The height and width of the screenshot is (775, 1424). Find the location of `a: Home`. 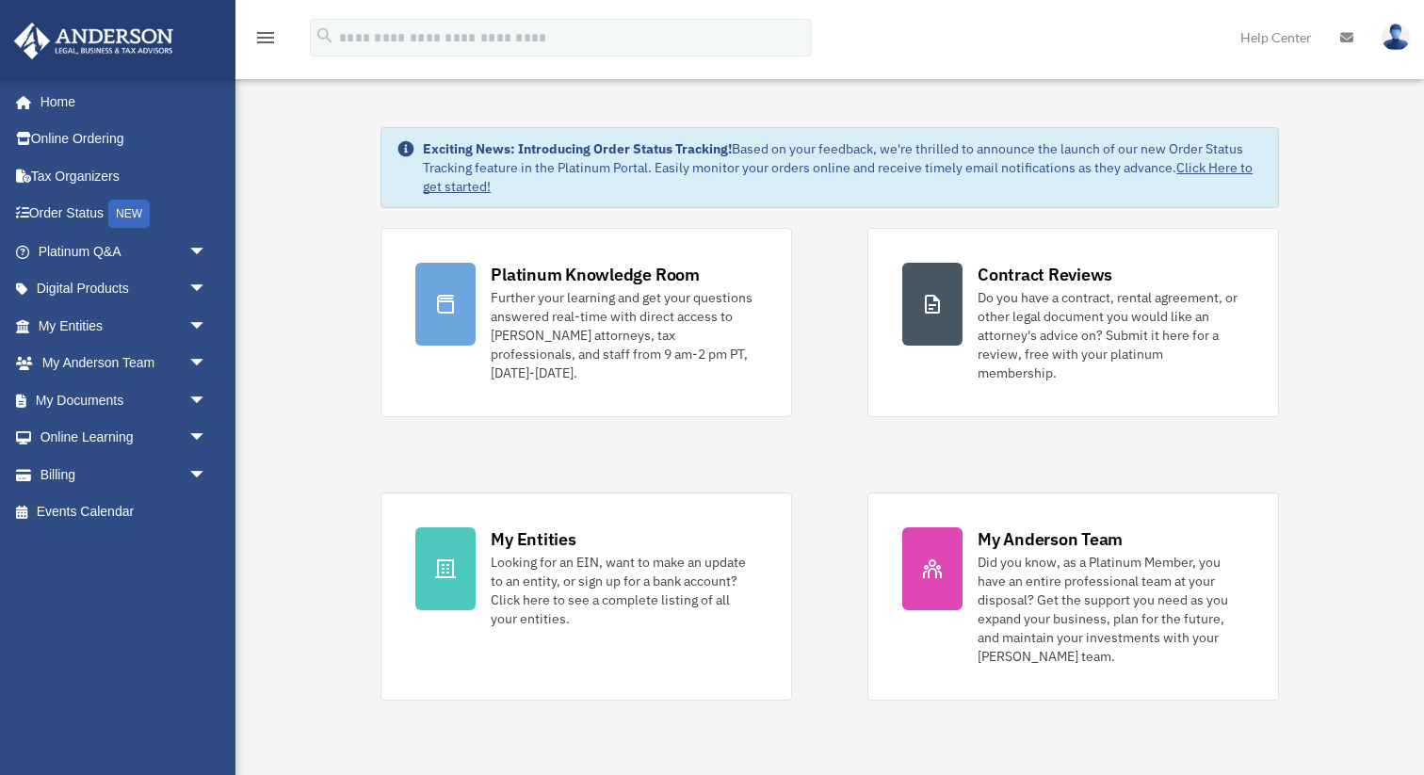

a: Home is located at coordinates (120, 102).